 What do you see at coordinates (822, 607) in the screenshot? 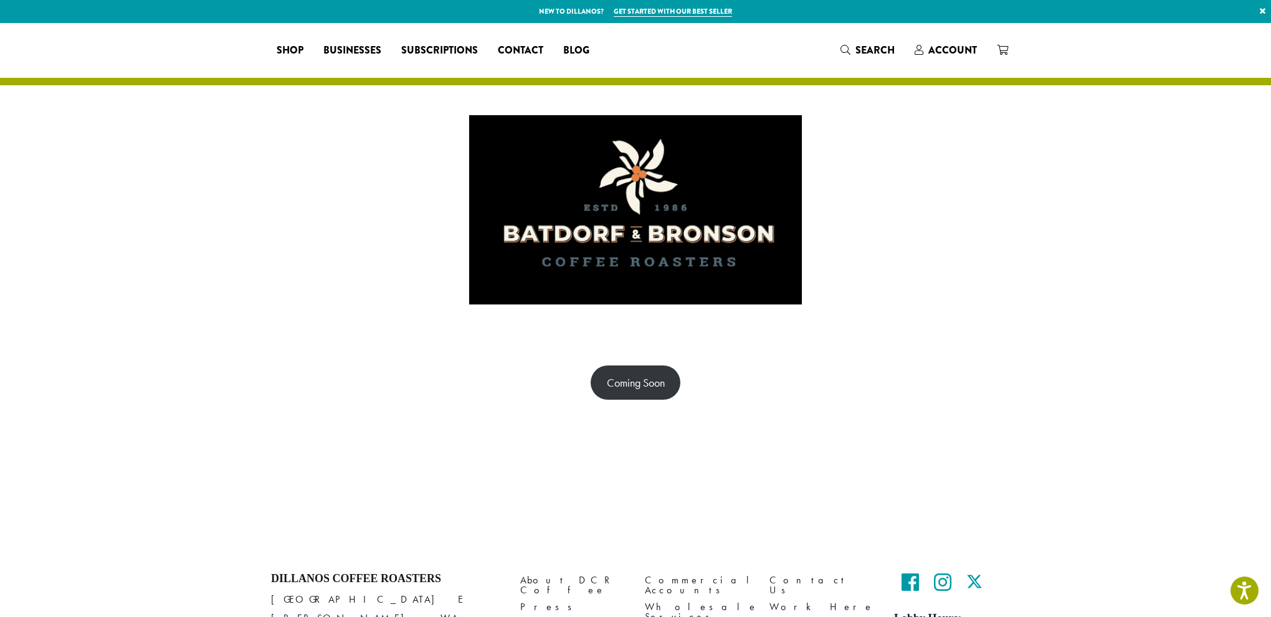
I see `a: Work Here` at bounding box center [822, 607].